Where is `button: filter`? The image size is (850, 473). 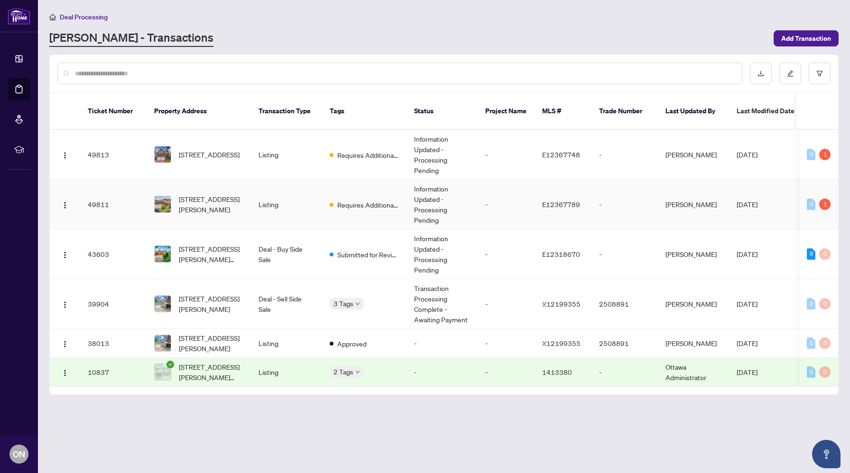
button: filter is located at coordinates (819, 73).